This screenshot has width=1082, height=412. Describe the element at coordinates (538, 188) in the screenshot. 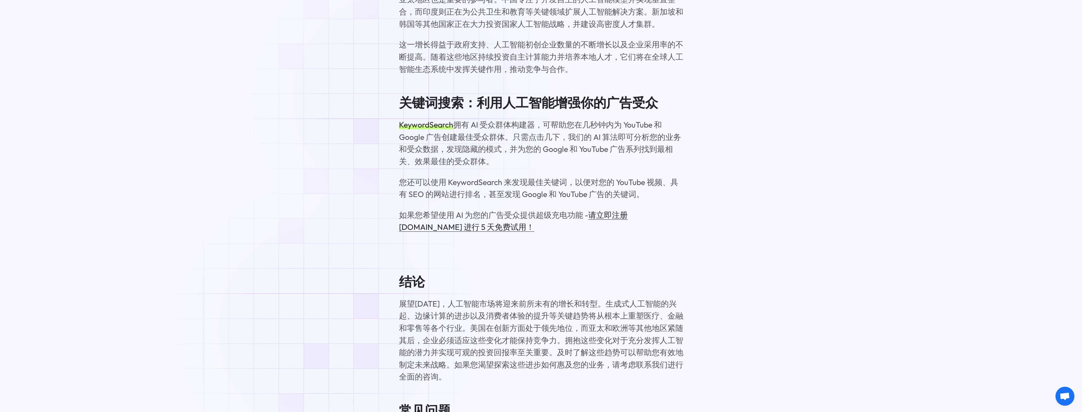

I see `font: 您还可以使用 KeywordSearch 来发现最佳关键词，以便对您的 YouTube 视频、具有 SEO 的网站进行排名，甚至发现 Google 和 YouTube 广告的关键词。` at that location.